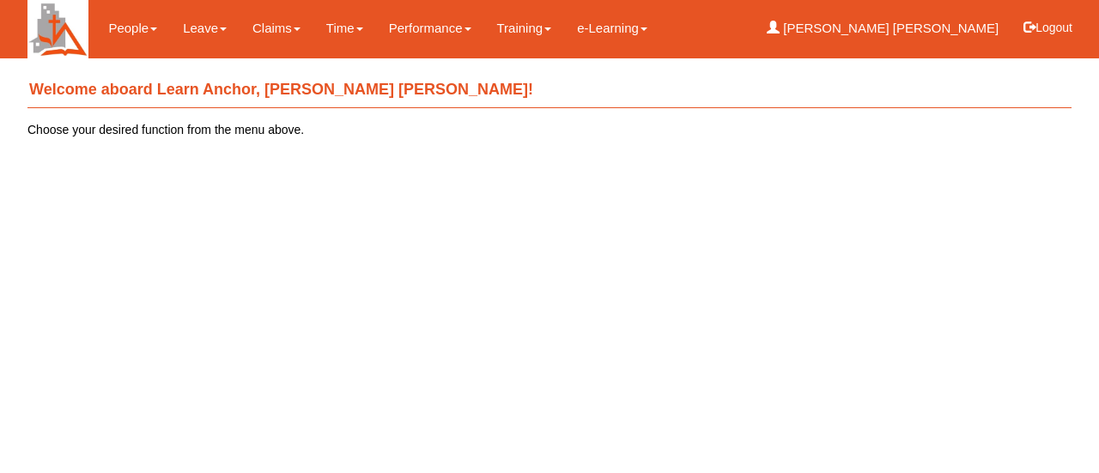 Image resolution: width=1099 pixels, height=473 pixels. Describe the element at coordinates (1047, 27) in the screenshot. I see `button: Logout` at that location.